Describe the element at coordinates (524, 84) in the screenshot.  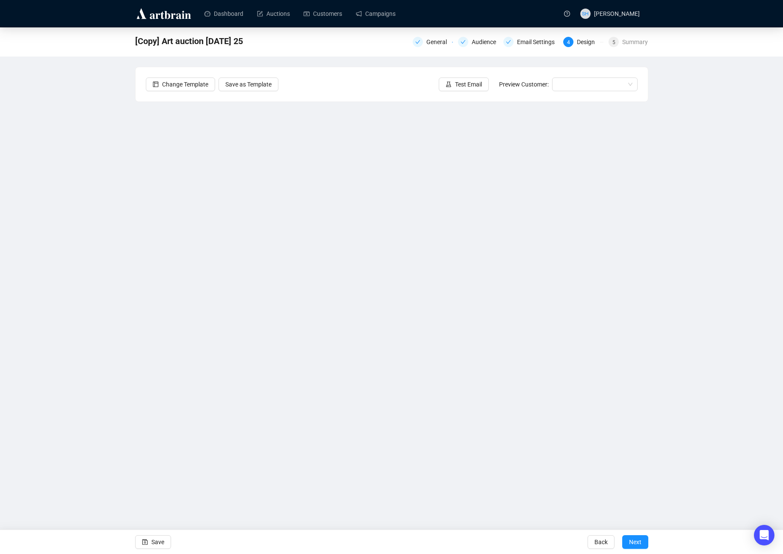
I see `span: Preview Customer:` at that location.